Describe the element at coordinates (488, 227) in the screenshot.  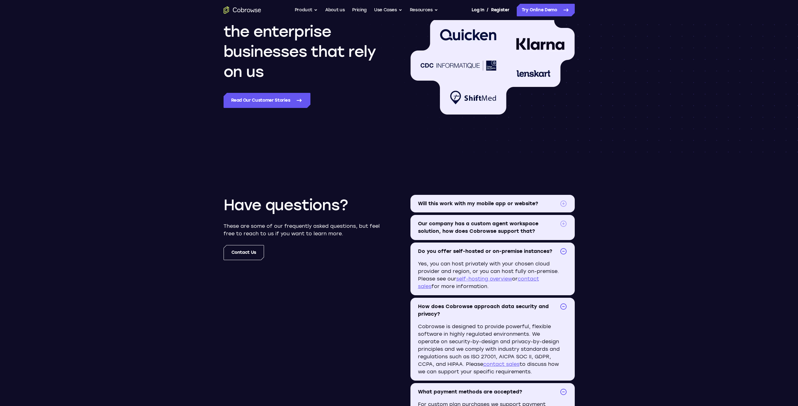
I see `span: Our company has a custom agent workspace solution, how does Cobrowse support that?` at that location.